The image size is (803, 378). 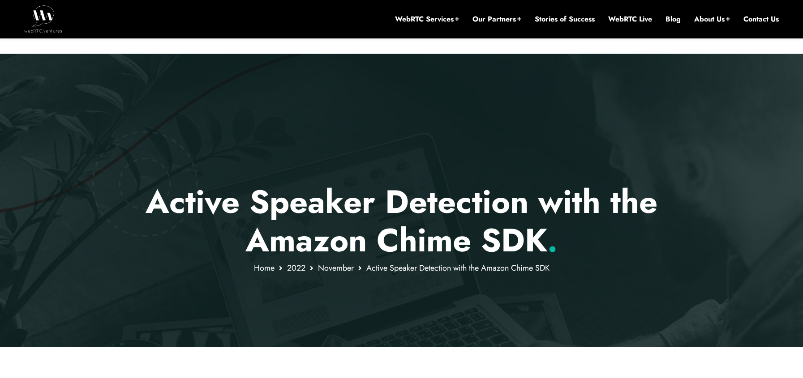 I want to click on span: November, so click(x=336, y=268).